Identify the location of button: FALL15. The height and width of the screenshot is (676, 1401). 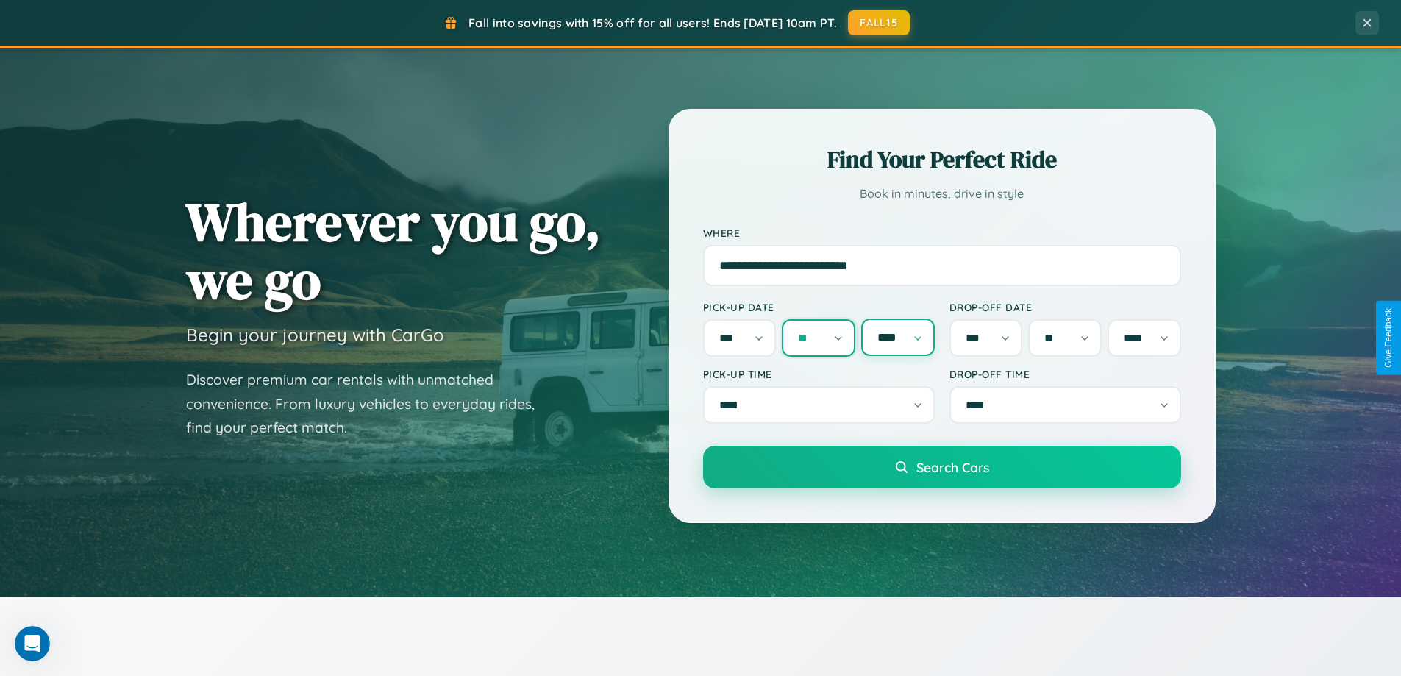
(879, 23).